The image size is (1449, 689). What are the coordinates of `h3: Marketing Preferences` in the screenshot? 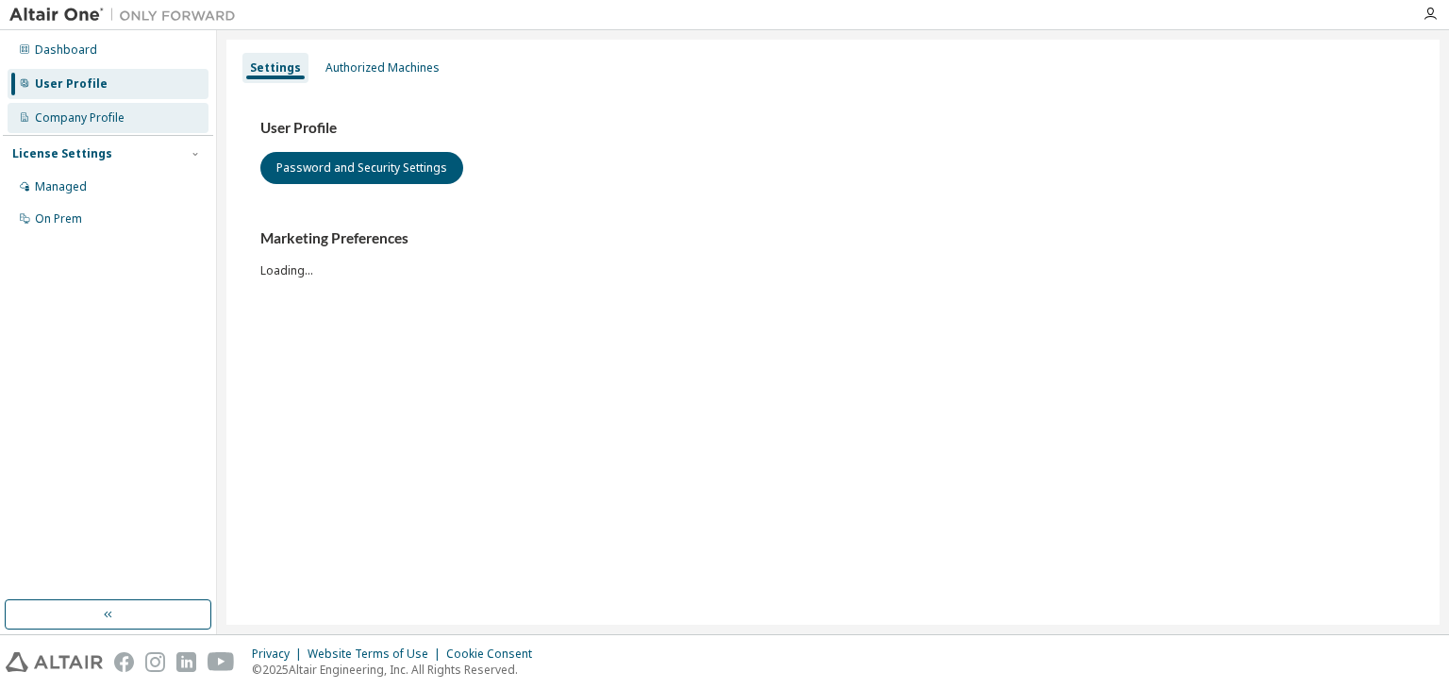 It's located at (833, 239).